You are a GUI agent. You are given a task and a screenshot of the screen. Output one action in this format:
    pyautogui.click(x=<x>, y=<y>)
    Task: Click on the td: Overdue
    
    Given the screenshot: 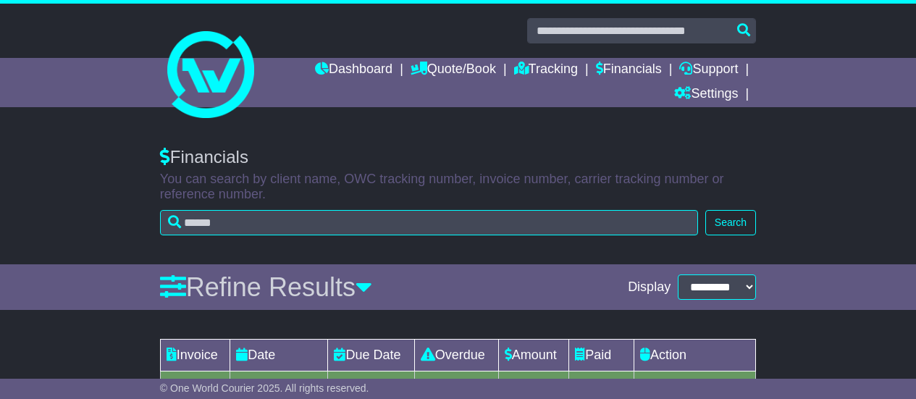 What is the action you would take?
    pyautogui.click(x=456, y=355)
    